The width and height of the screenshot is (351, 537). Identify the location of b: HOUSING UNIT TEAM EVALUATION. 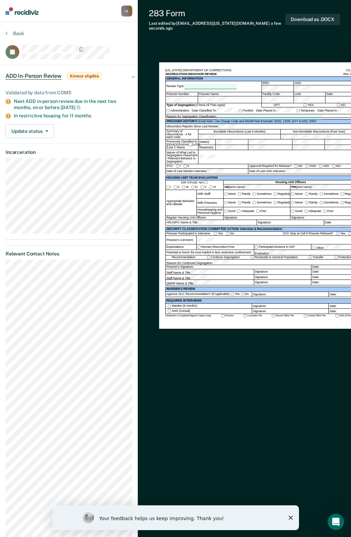
(192, 178).